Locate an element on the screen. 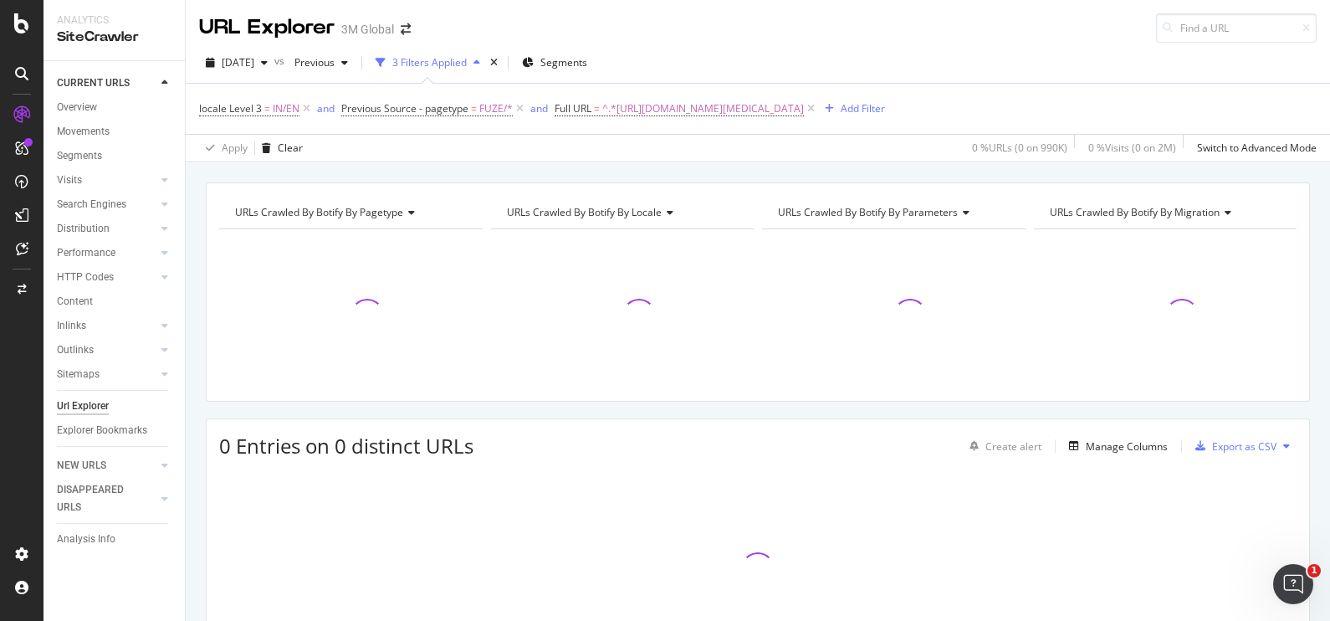 The image size is (1330, 621). button: Add Filter is located at coordinates (852, 109).